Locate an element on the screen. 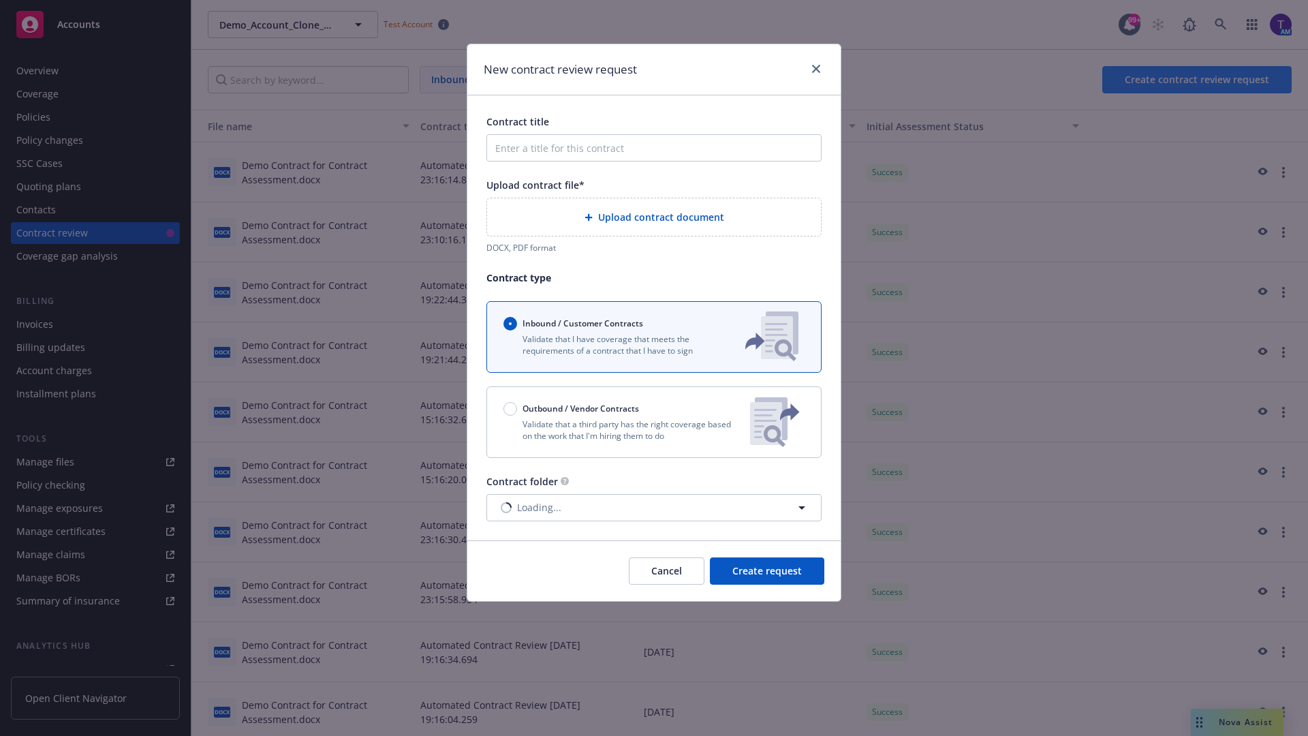 The width and height of the screenshot is (1308, 736). div: Upload contract document is located at coordinates (654, 217).